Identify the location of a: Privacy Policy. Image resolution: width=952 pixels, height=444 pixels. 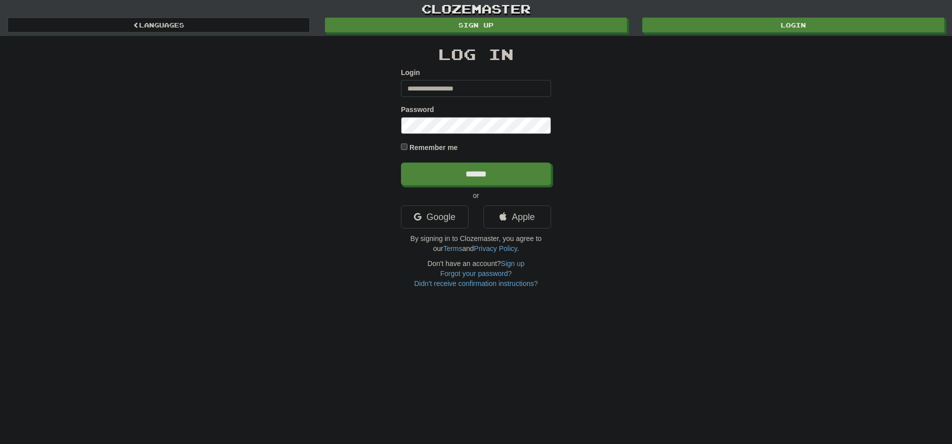
(495, 249).